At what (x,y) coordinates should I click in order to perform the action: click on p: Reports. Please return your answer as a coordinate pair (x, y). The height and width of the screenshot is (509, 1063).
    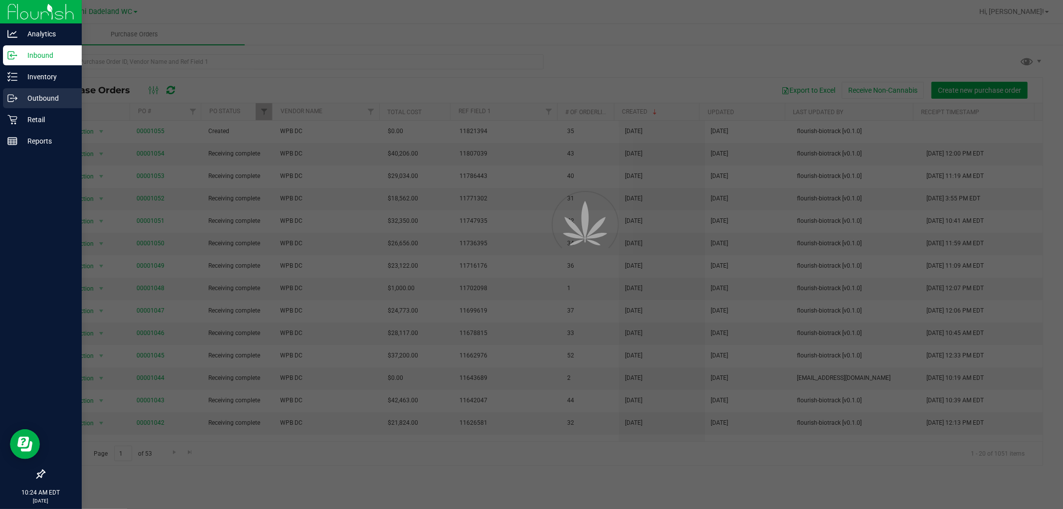
    Looking at the image, I should click on (47, 141).